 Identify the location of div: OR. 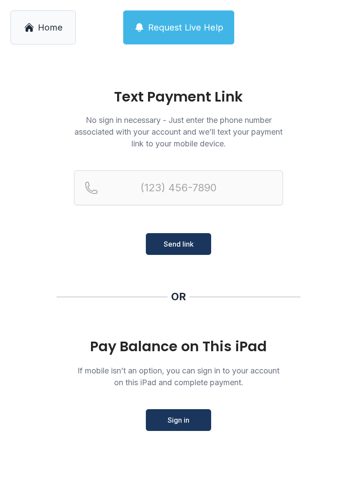
(179, 297).